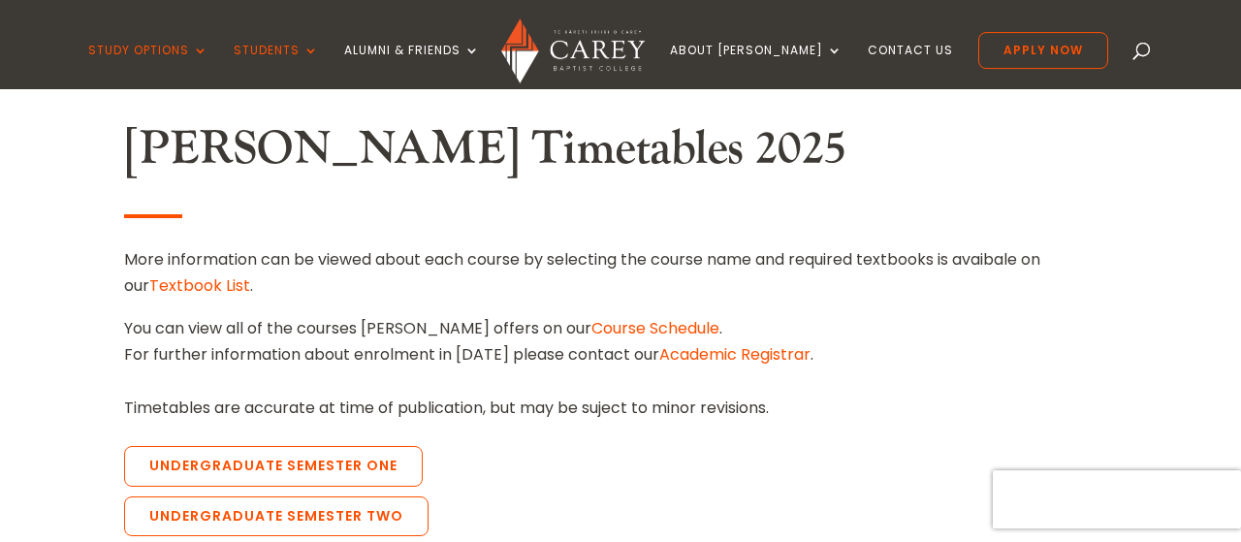  I want to click on a: Textbook List, so click(200, 285).